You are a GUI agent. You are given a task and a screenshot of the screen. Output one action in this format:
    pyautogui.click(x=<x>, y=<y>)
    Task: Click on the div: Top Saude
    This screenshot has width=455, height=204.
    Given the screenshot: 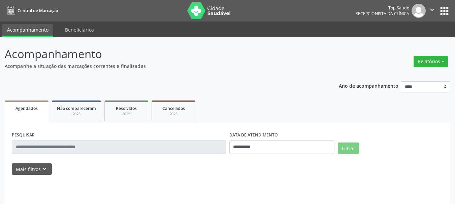 What is the action you would take?
    pyautogui.click(x=382, y=8)
    